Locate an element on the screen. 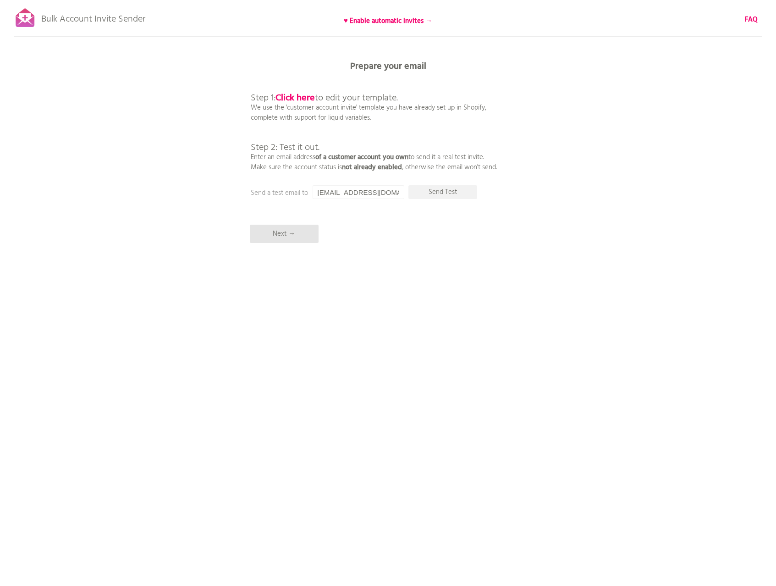 This screenshot has height=586, width=776. b: FAQ is located at coordinates (751, 20).